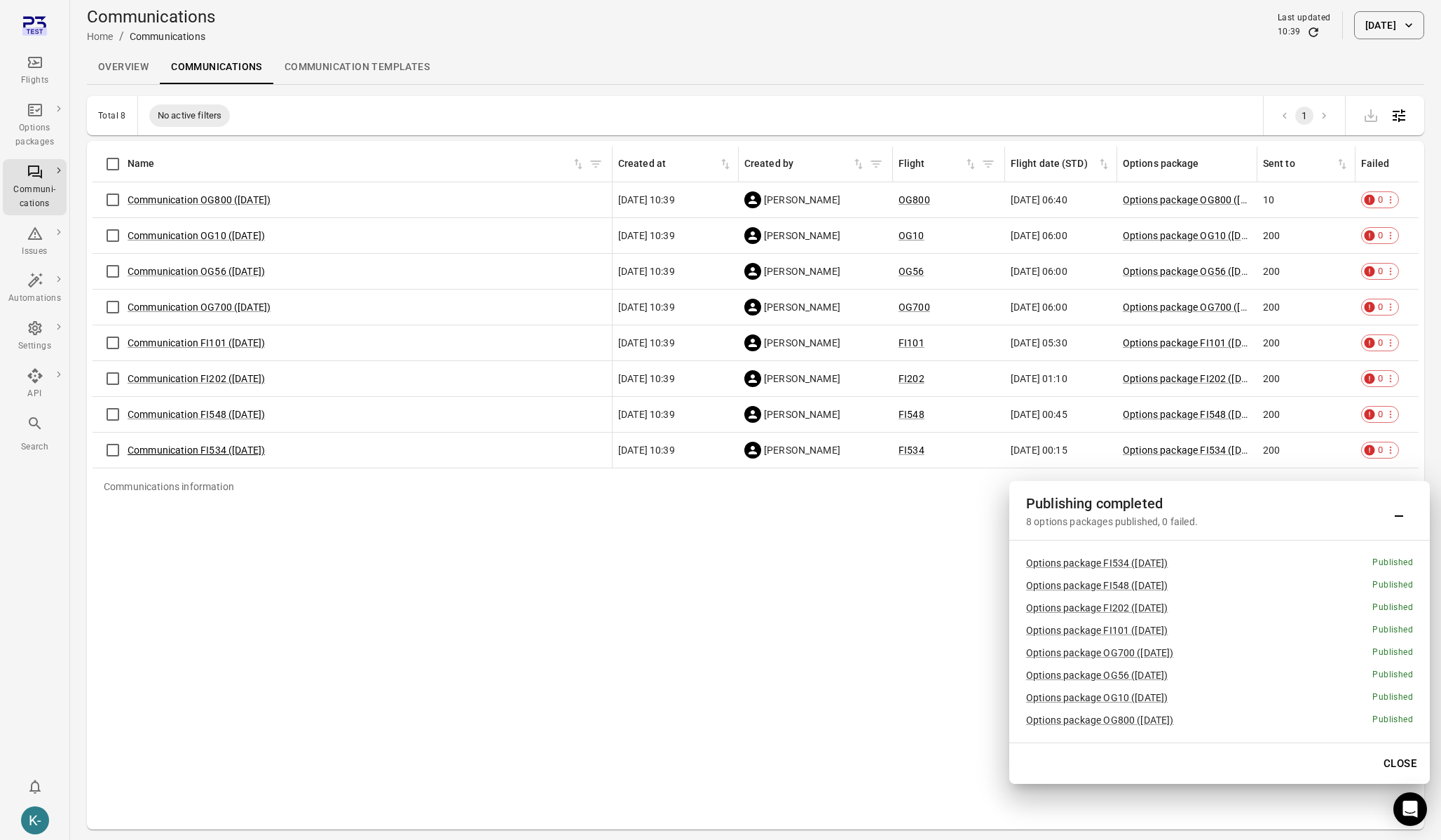 The image size is (1441, 840). What do you see at coordinates (34, 289) in the screenshot?
I see `a: Automations` at bounding box center [34, 289].